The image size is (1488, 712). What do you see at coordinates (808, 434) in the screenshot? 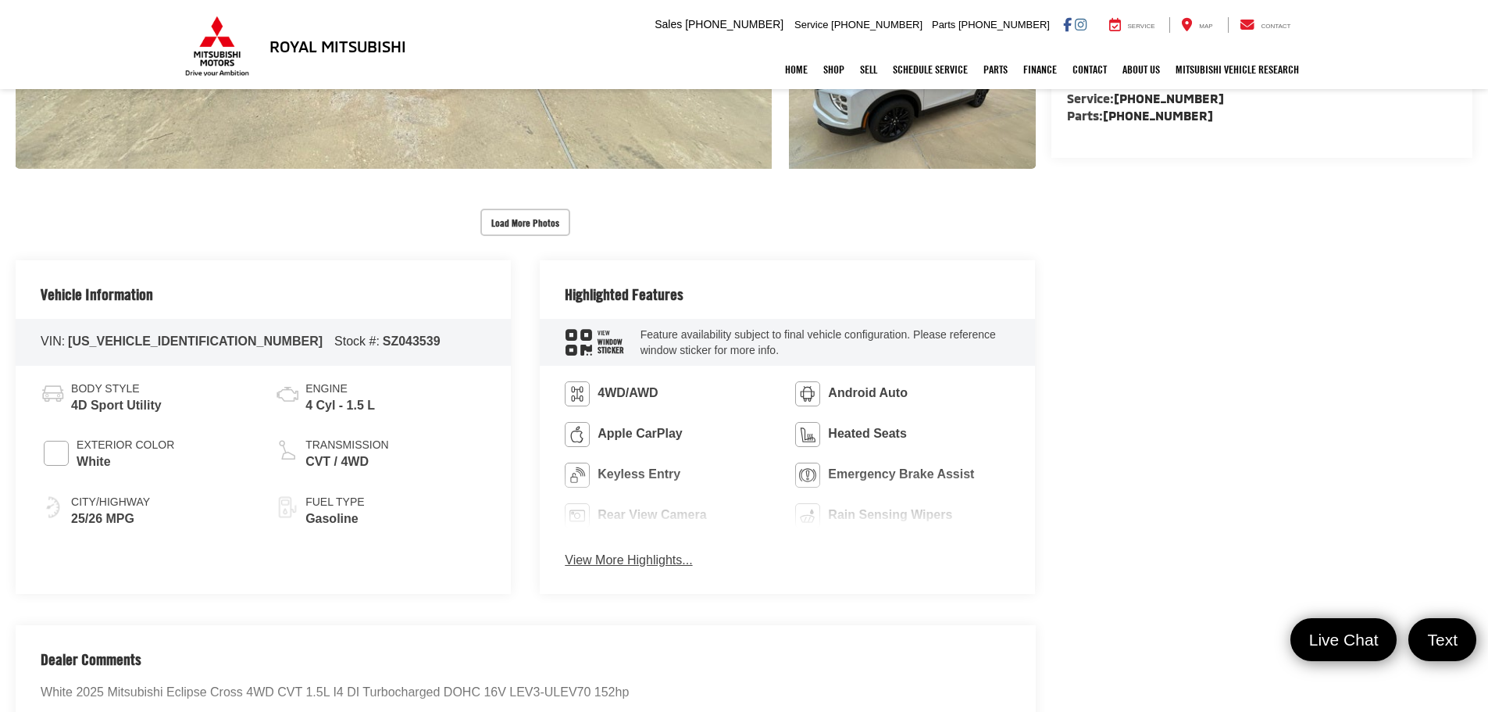
I see `img: Heated Seats` at bounding box center [808, 434].